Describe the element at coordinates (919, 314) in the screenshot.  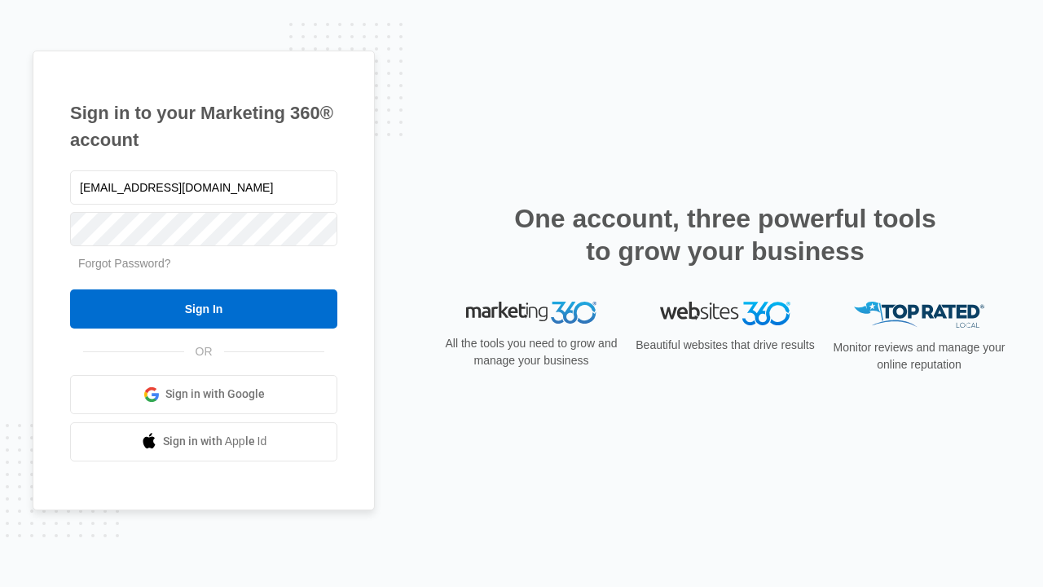
I see `img: Top Rated Local` at that location.